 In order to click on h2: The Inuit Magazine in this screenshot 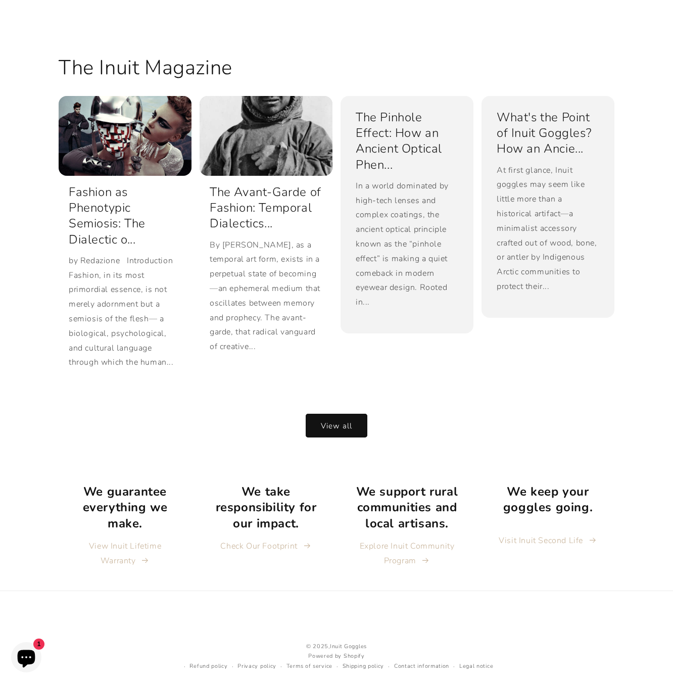, I will do `click(146, 68)`.